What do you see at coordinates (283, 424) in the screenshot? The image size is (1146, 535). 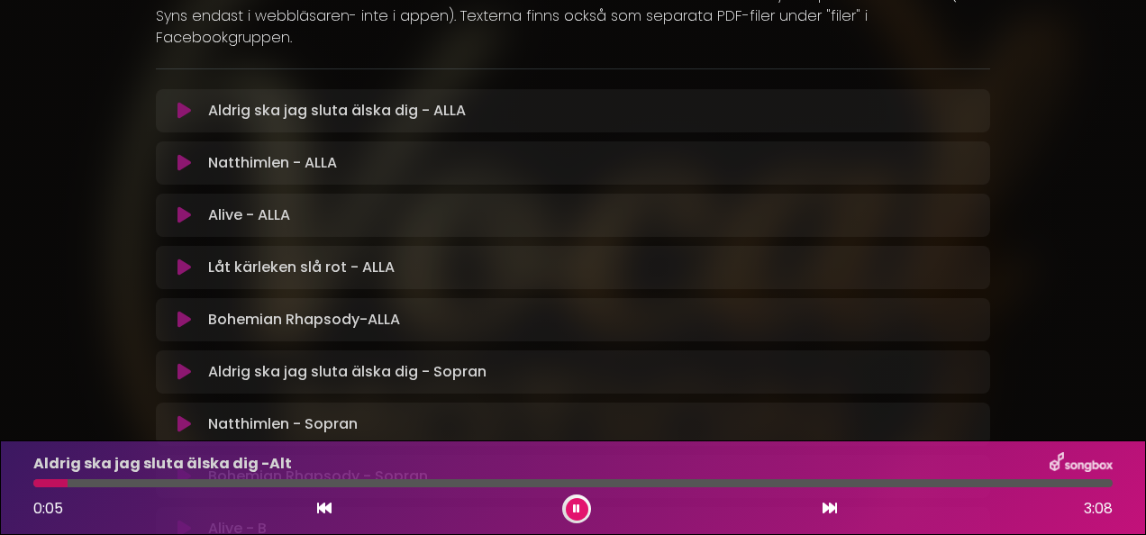 I see `p: Natthimlen - Sopran` at bounding box center [283, 424].